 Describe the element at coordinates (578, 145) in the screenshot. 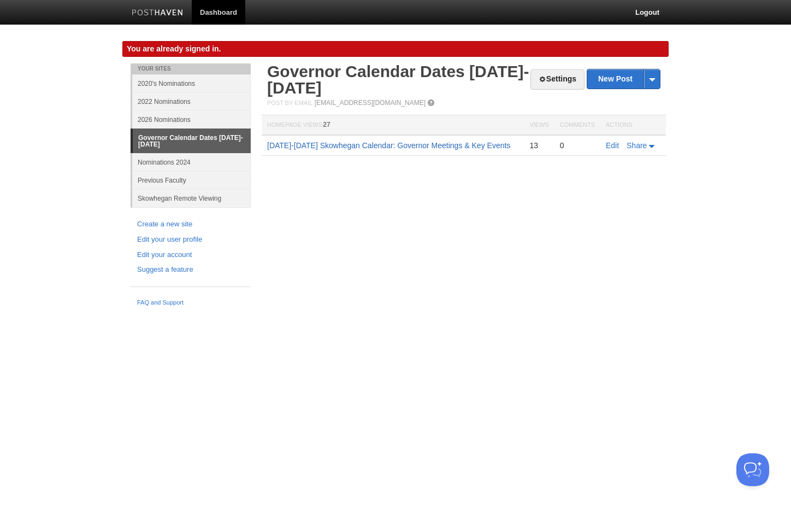

I see `div: 0` at that location.